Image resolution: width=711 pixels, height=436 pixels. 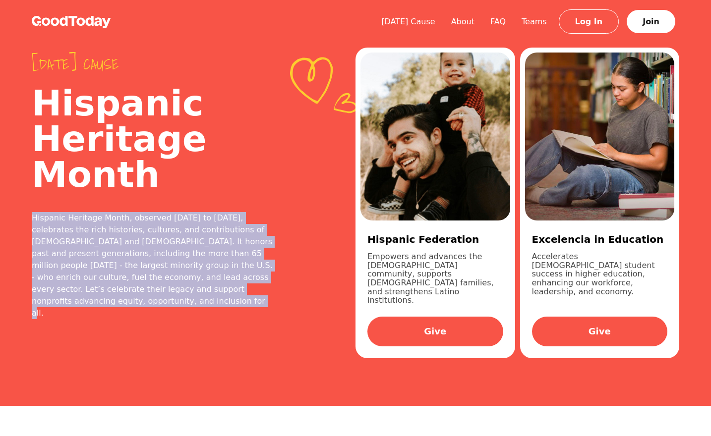 I want to click on h2: Hispanic Heritage Month, so click(x=154, y=139).